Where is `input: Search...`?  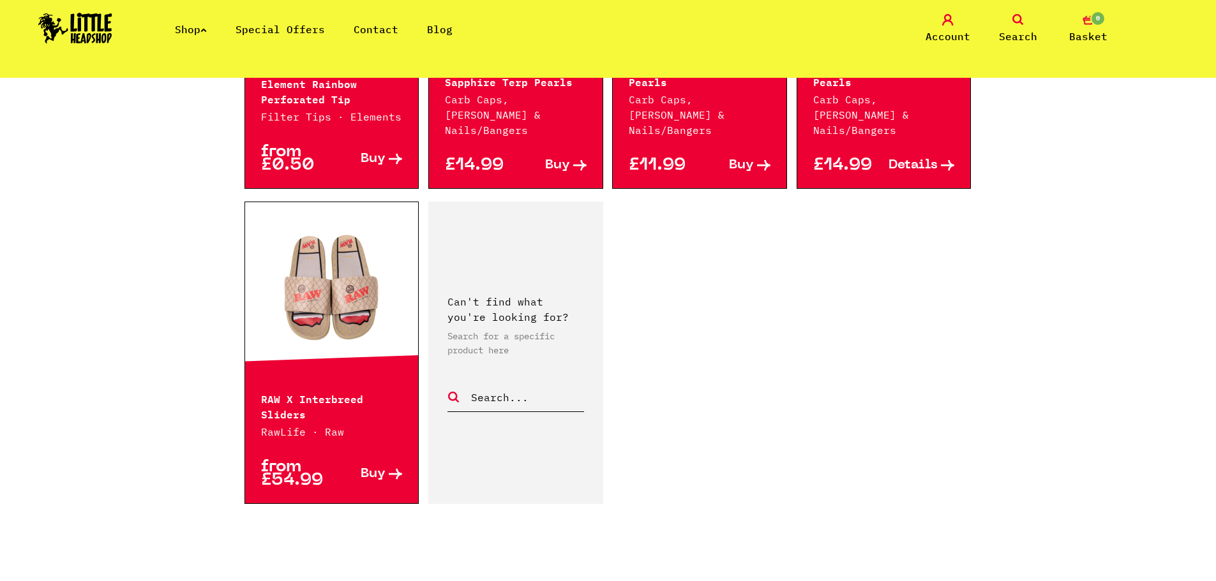
input: Search... is located at coordinates (527, 398).